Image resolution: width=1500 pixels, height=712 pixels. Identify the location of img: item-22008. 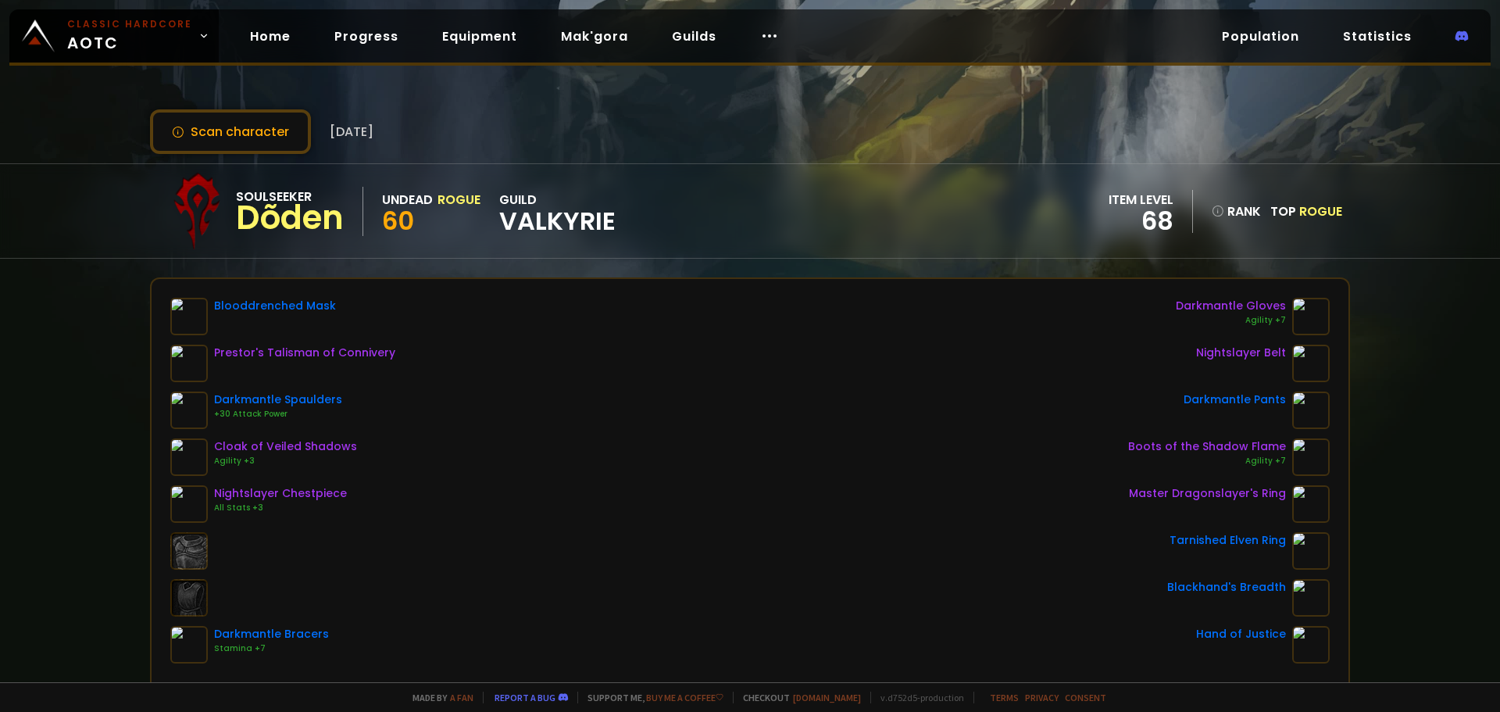
(189, 410).